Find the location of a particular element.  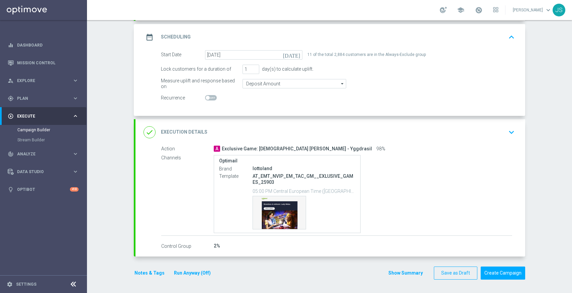

button: gps_fixed Plan keyboard_arrow_right is located at coordinates (43, 98).